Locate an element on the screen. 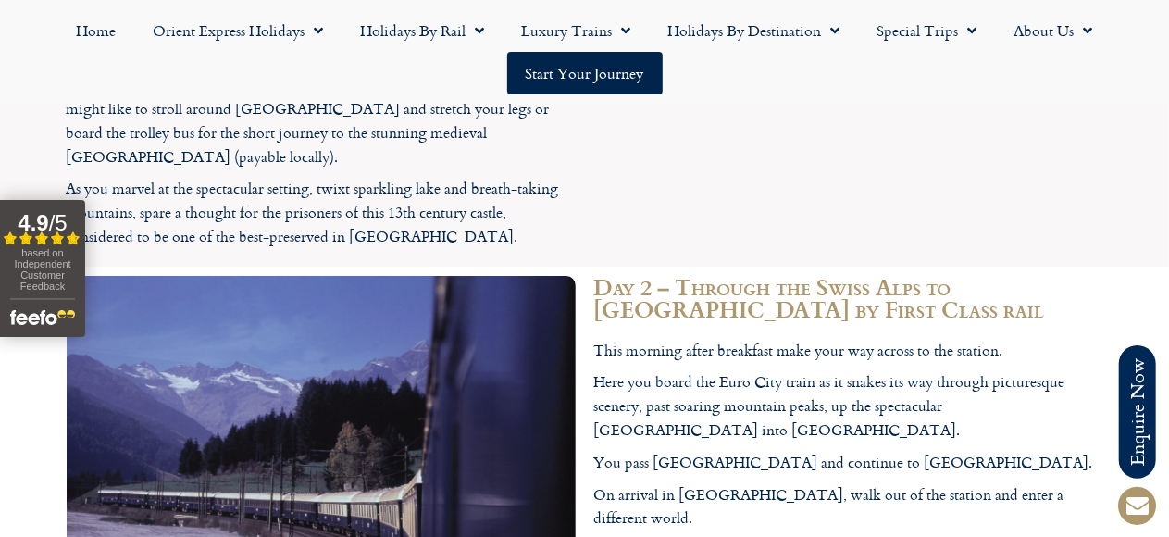 The height and width of the screenshot is (537, 1169). a: Orient Express Holidays is located at coordinates (239, 31).